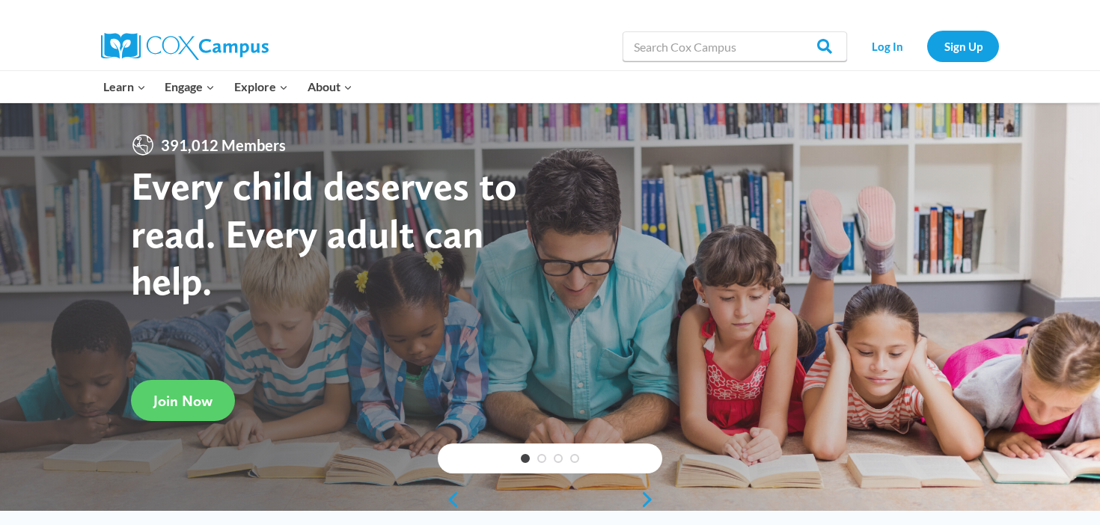 The height and width of the screenshot is (525, 1100). I want to click on a: 3, so click(558, 459).